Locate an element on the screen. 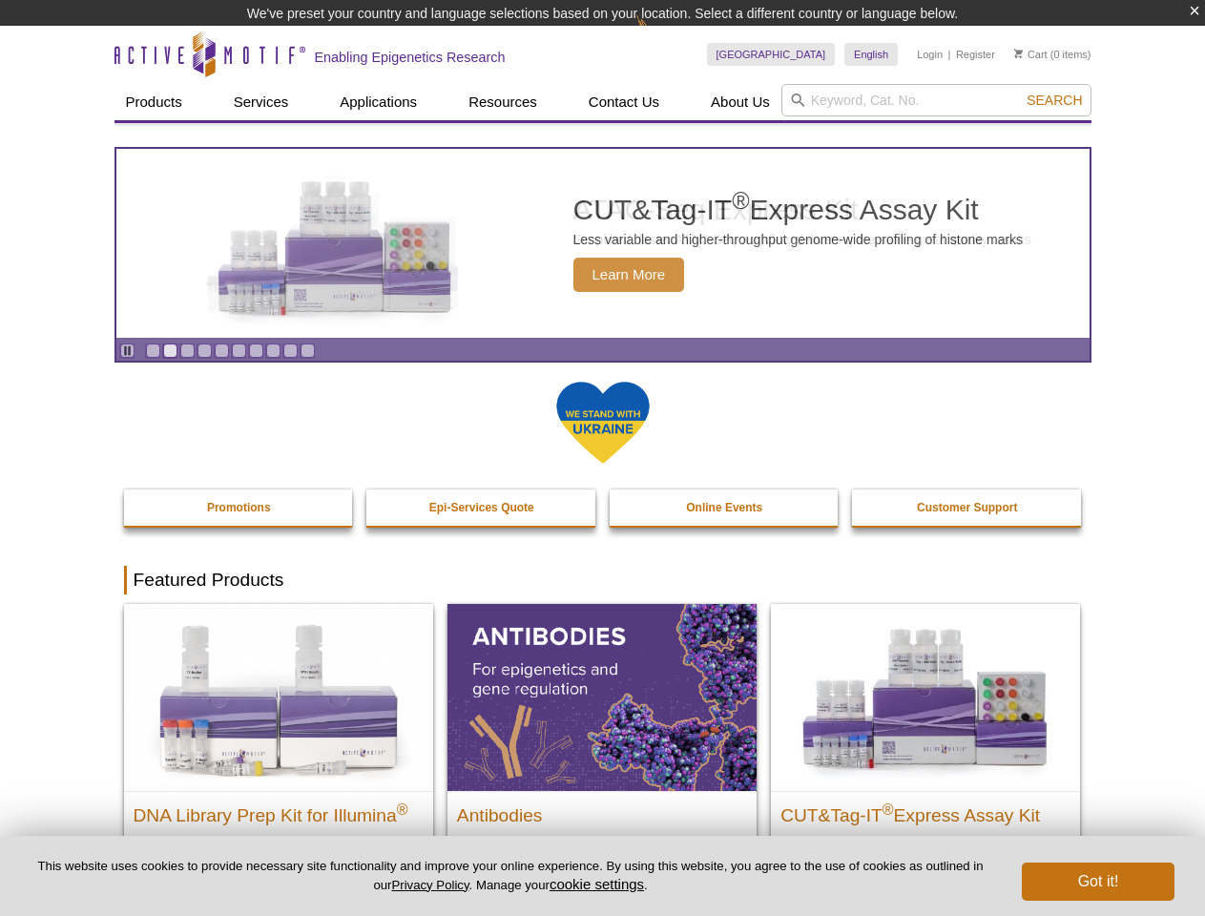 The image size is (1205, 916). a: Promotions is located at coordinates (240, 508).